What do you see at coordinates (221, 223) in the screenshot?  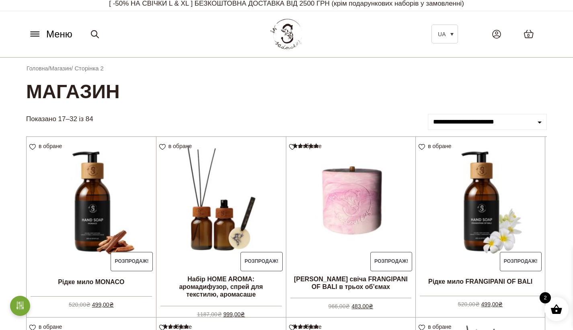 I see `a: Розпродаж! Набір HOME AROMA: аромадифузор, спрей для текстилю, аромасаше` at bounding box center [221, 223].